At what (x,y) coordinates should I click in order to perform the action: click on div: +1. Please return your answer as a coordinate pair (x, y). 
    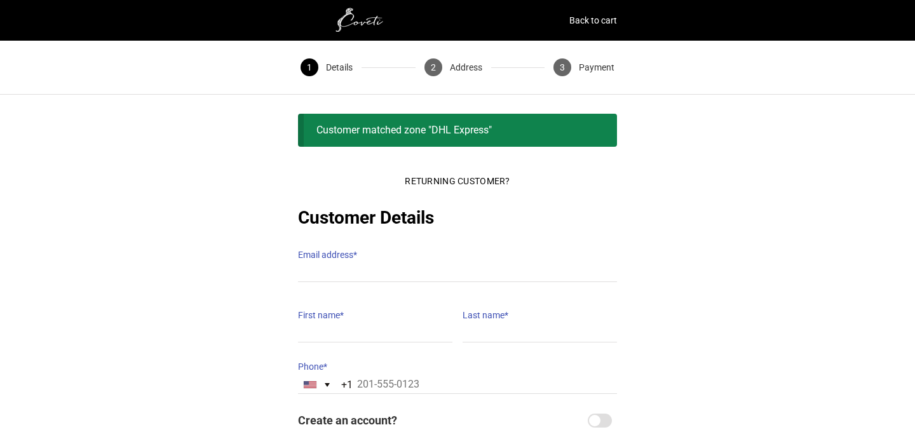
    Looking at the image, I should click on (347, 385).